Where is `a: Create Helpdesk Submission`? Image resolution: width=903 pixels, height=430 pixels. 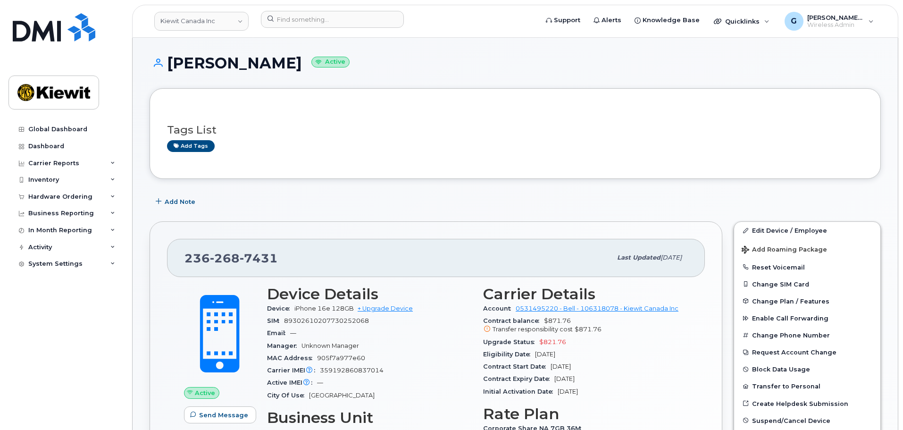
a: Create Helpdesk Submission is located at coordinates (808, 404).